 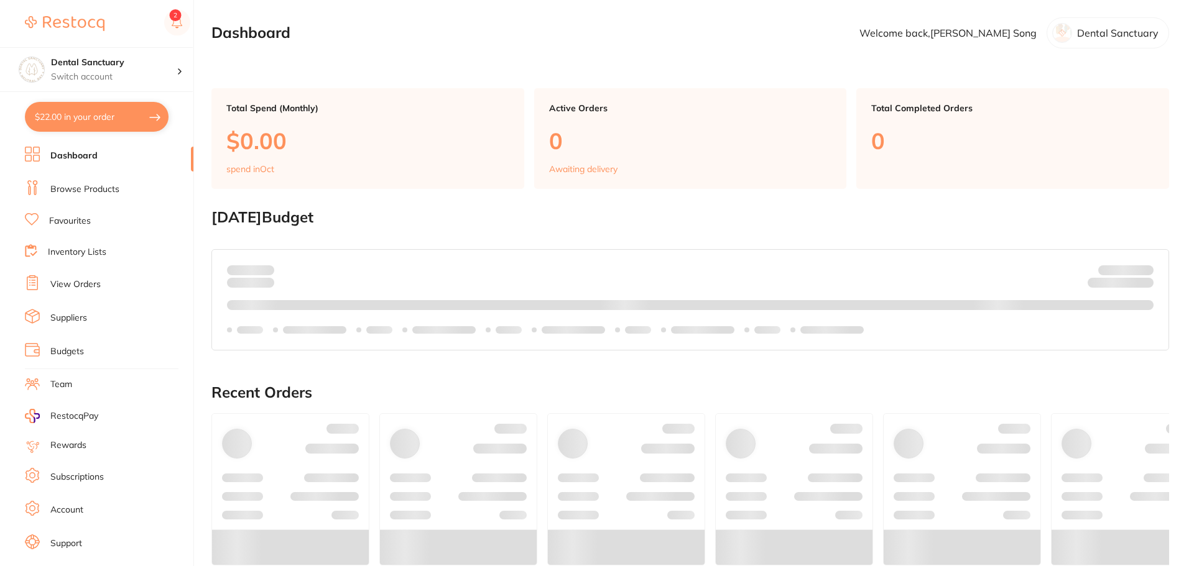 I want to click on p: Budget:, so click(x=1125, y=270).